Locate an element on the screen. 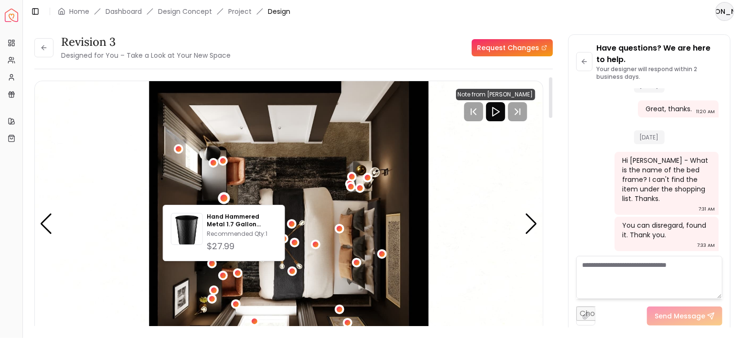 The height and width of the screenshot is (338, 742). img: Hand Hammered Metal 1.7 Gallon Waste Basket is located at coordinates (187, 231).